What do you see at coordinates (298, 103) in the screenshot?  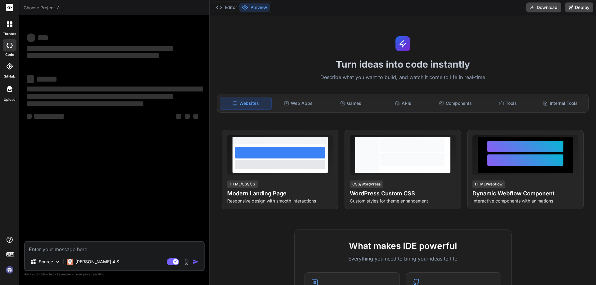 I see `div: Web Apps` at bounding box center [298, 103].